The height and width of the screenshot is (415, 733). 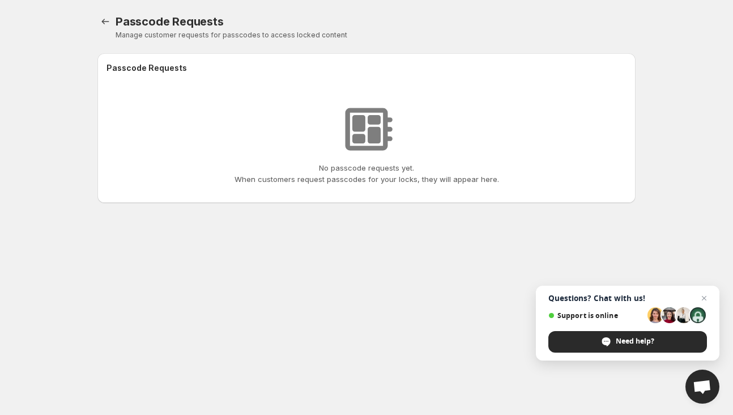 What do you see at coordinates (169, 22) in the screenshot?
I see `span: Passcode Requests` at bounding box center [169, 22].